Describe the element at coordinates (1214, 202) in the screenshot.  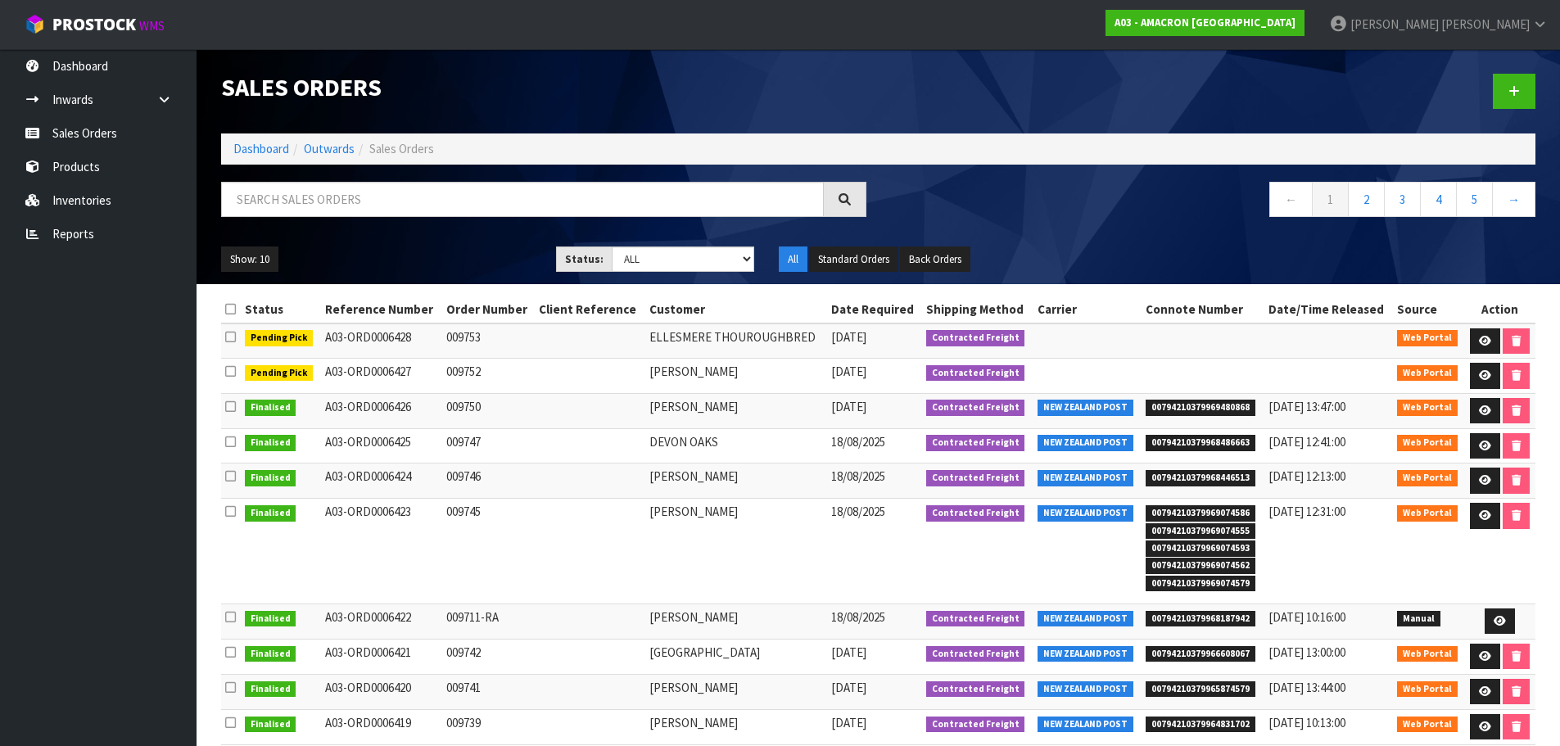
I see `nav: Page navigation` at that location.